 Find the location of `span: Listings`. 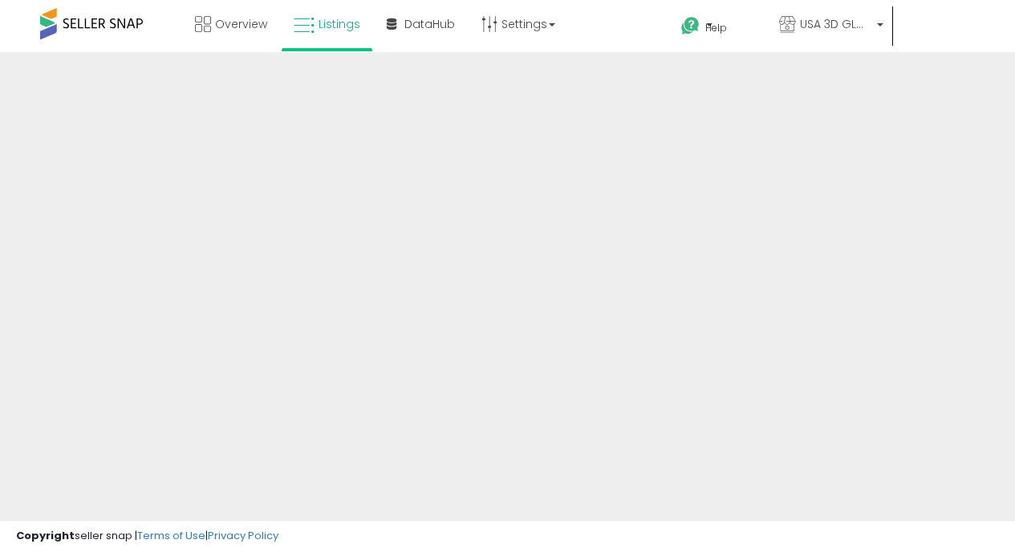

span: Listings is located at coordinates (339, 24).